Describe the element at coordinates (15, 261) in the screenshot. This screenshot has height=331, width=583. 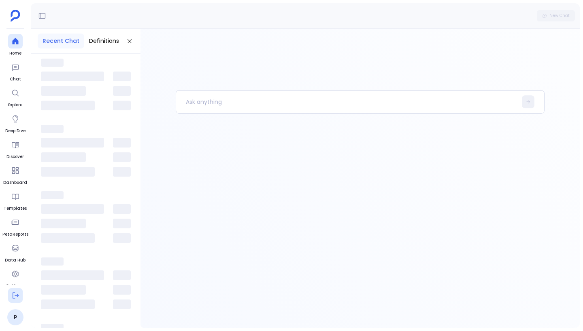
I see `span: Data Hub` at that location.